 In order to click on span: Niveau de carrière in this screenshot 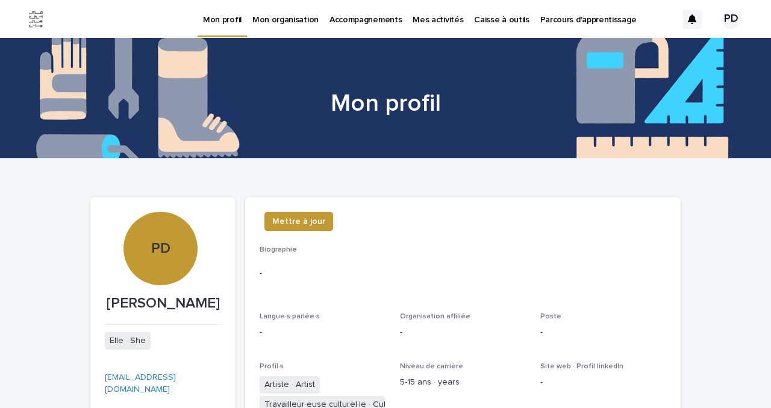, I will do `click(431, 367)`.